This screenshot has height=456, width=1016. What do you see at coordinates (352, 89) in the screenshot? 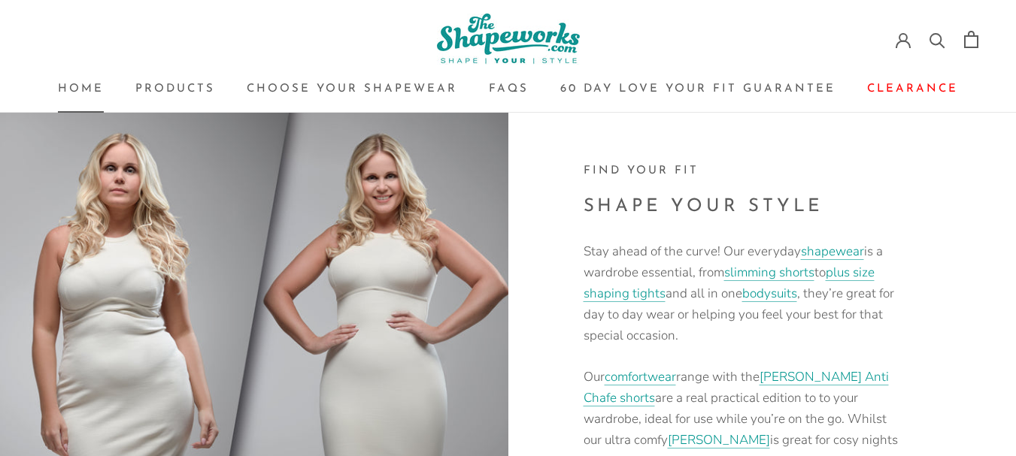
I see `a: Choose your ShapewearChoose your Shapewear` at bounding box center [352, 89].